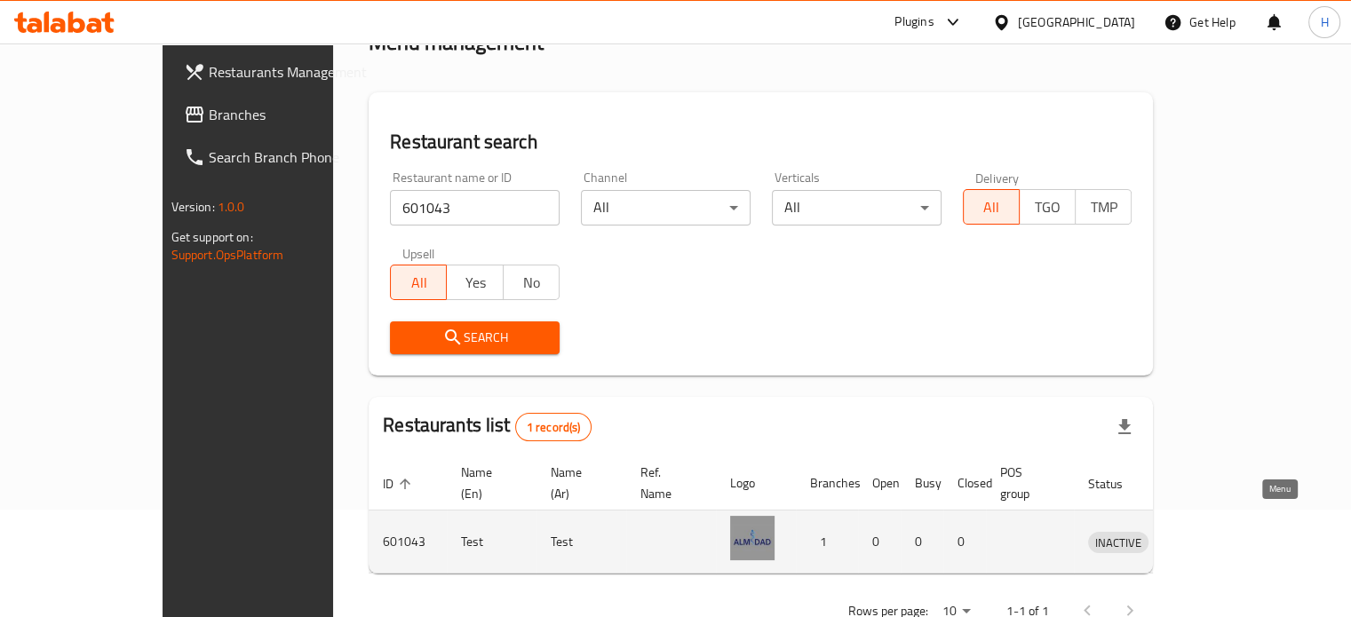 This screenshot has width=1351, height=617. What do you see at coordinates (827, 483) in the screenshot?
I see `th: Branches` at bounding box center [827, 483].